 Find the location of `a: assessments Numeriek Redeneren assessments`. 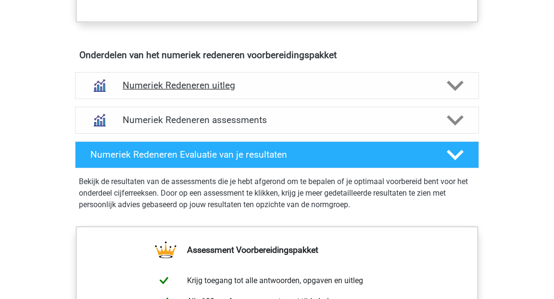

a: assessments Numeriek Redeneren assessments is located at coordinates (277, 120).